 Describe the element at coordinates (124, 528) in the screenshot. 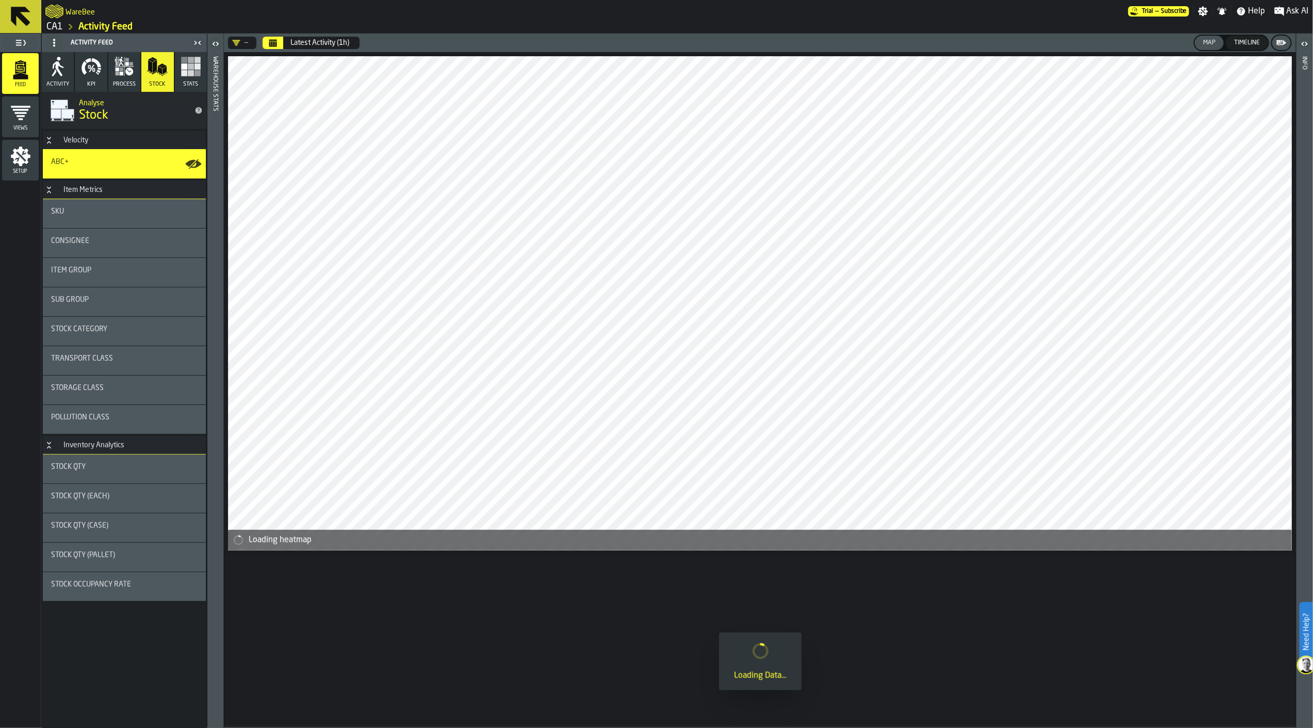

I see `div: stat-Stock Qty (CASE)` at that location.